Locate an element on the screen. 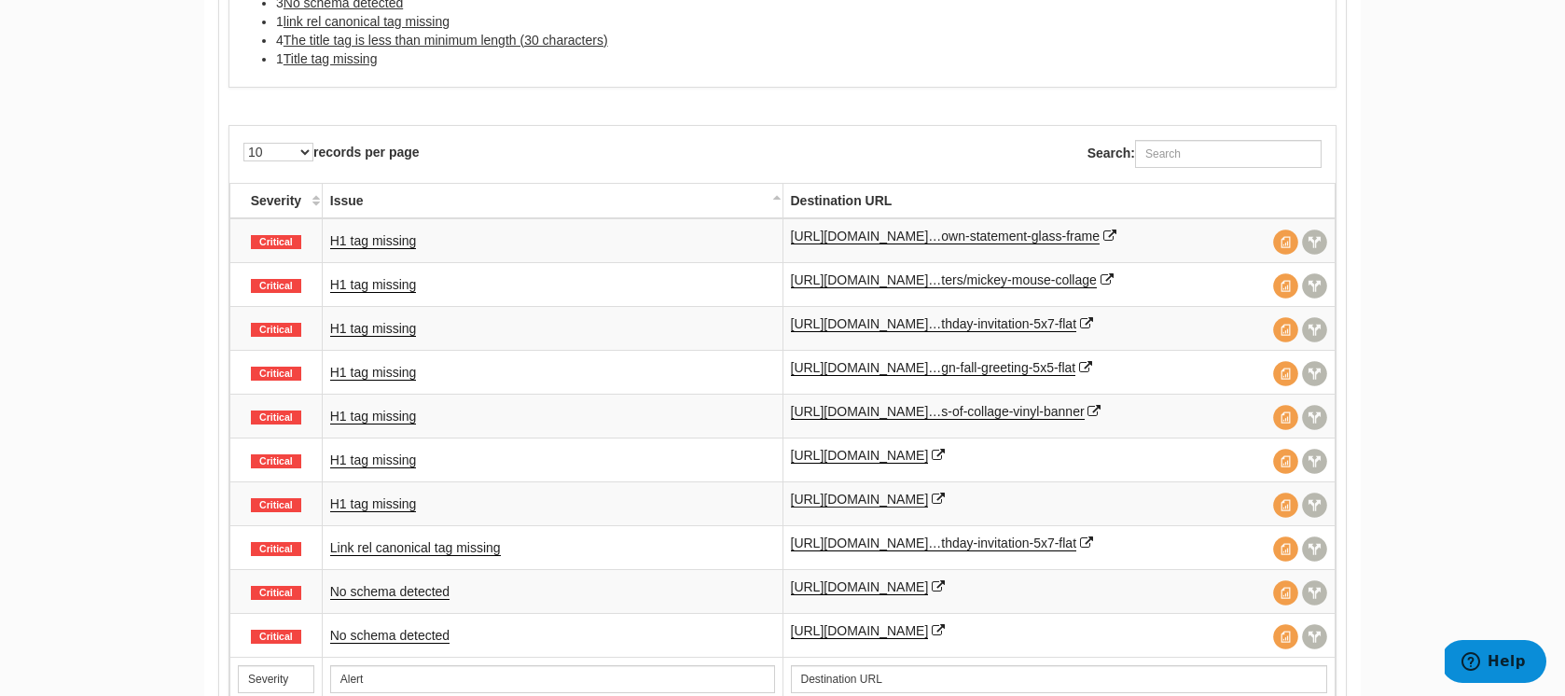 The height and width of the screenshot is (696, 1565). th: Severity: activate to sort column ascending is located at coordinates (276, 200).